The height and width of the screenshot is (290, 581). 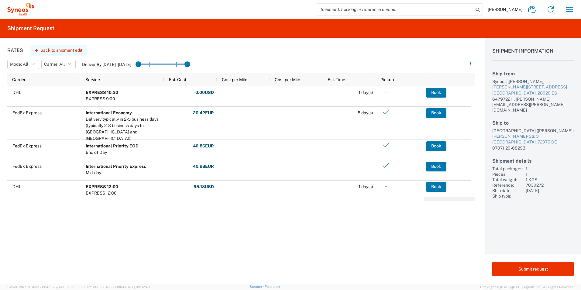 I want to click on b: International Priority EOD, so click(x=112, y=146).